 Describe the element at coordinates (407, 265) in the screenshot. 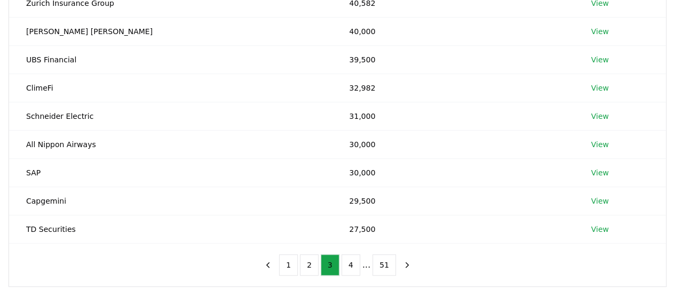

I see `button: next page` at that location.